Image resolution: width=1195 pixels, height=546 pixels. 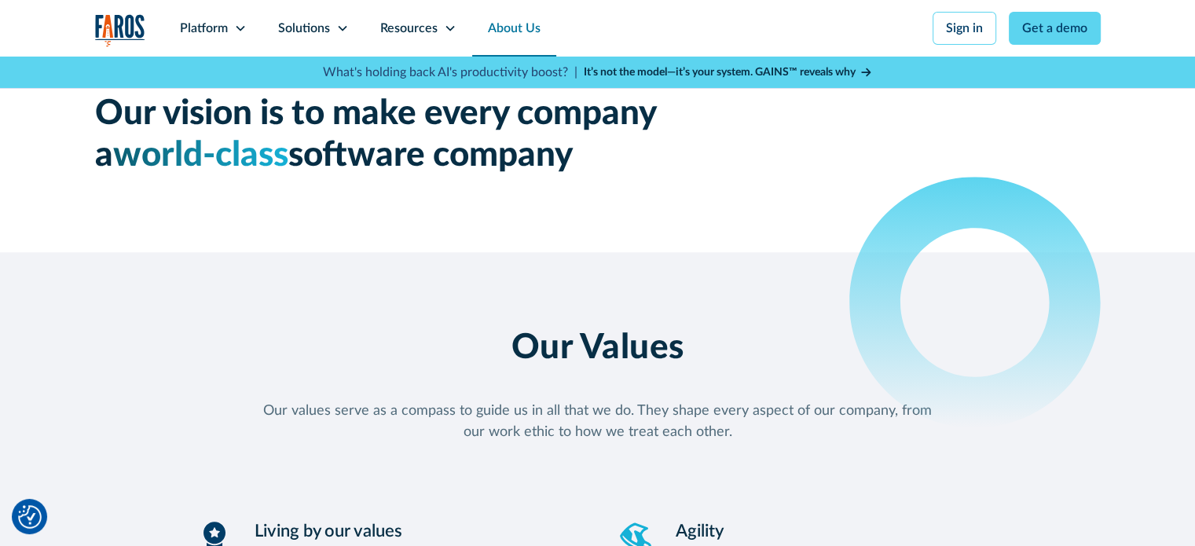 I want to click on strong: It’s not the model—it’s your system. GAINS™ reveals why, so click(x=720, y=72).